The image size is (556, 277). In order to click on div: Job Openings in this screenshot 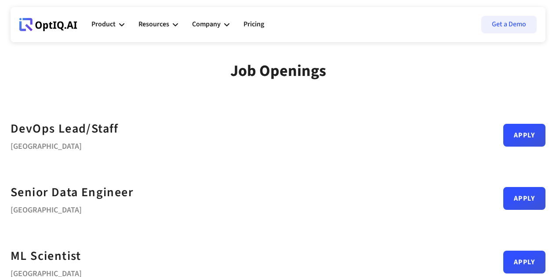, I will do `click(278, 71)`.